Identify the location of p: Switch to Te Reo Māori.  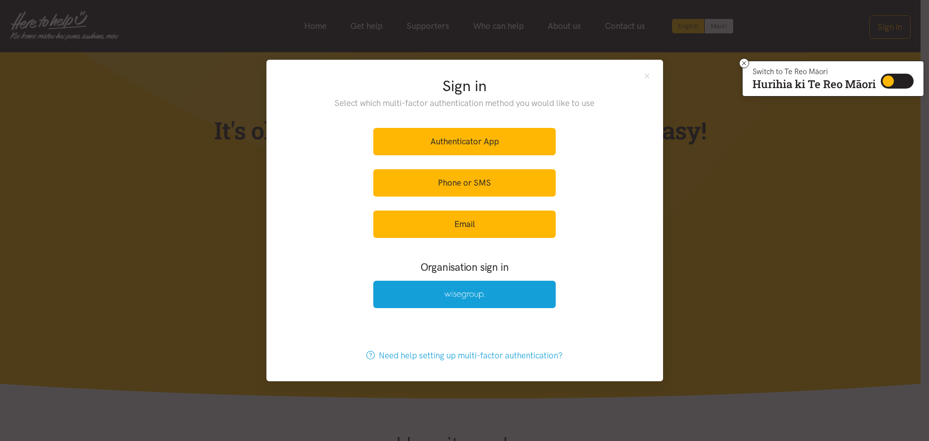
(814, 72).